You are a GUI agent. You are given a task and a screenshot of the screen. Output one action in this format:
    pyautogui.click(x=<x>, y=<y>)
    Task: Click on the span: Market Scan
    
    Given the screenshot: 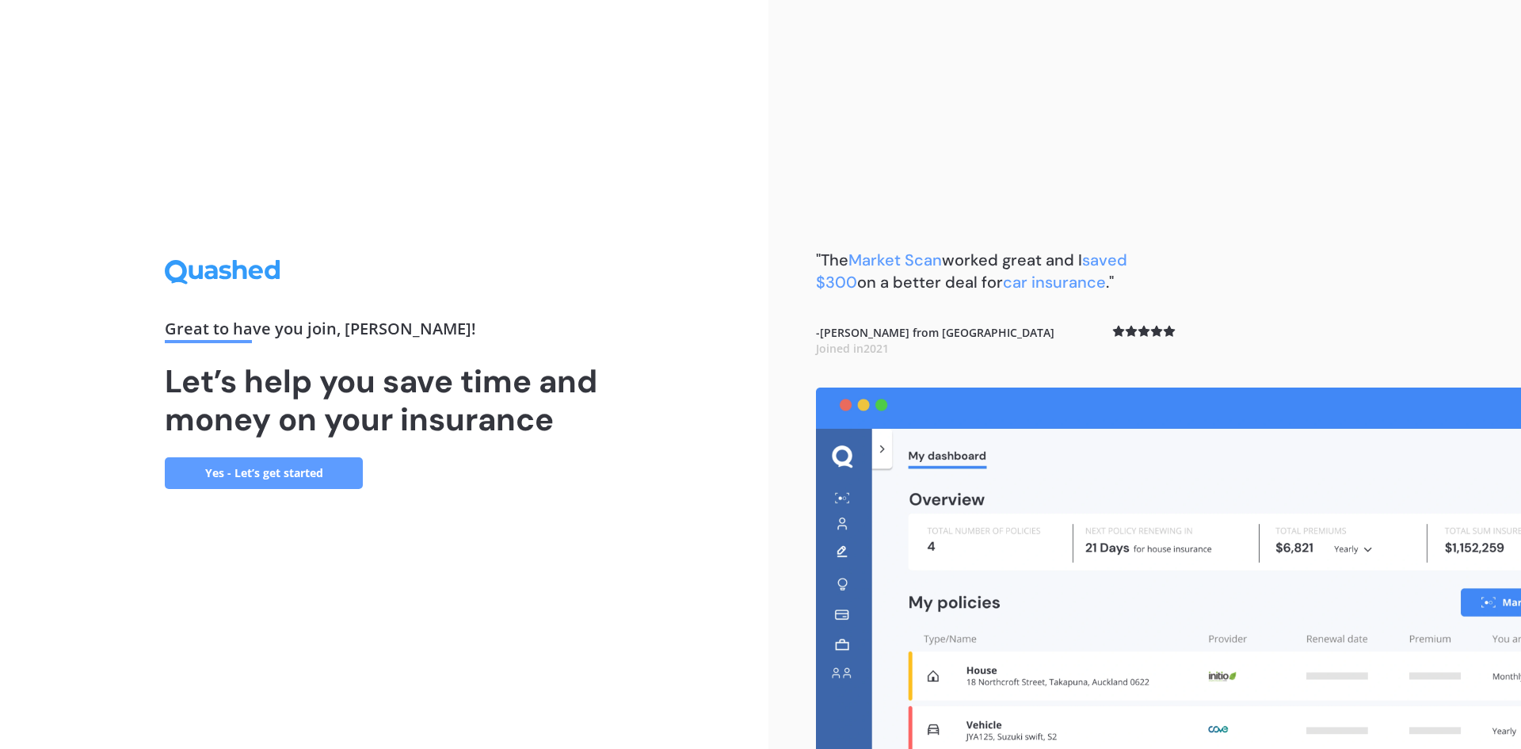 What is the action you would take?
    pyautogui.click(x=895, y=260)
    